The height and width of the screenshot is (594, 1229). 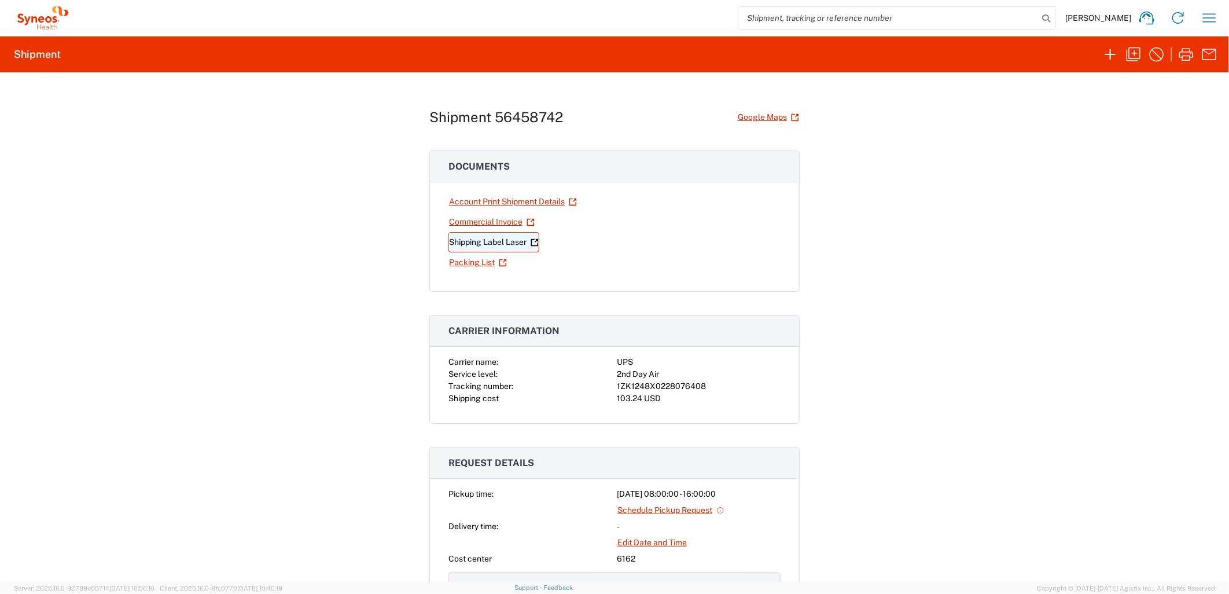 I want to click on span: Carrier information, so click(x=504, y=330).